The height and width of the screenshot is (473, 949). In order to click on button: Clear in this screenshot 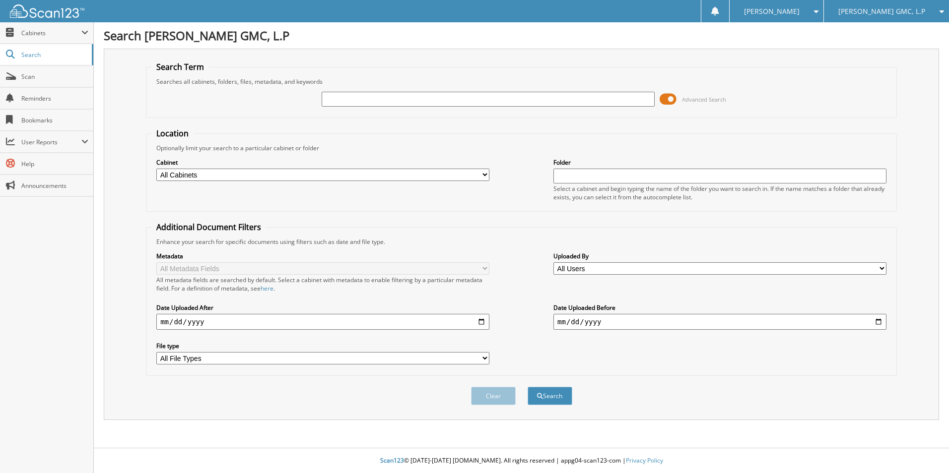, I will do `click(493, 396)`.